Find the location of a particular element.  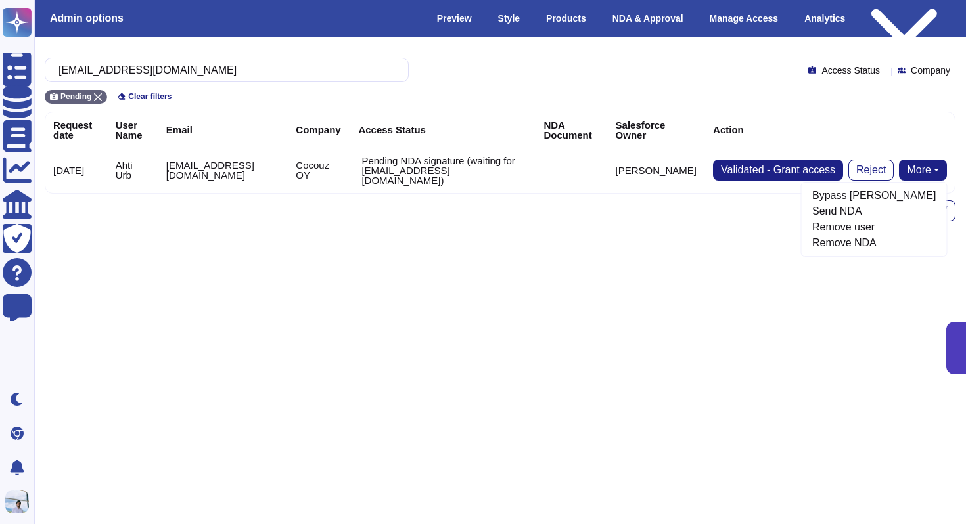

th: Action is located at coordinates (830, 130).